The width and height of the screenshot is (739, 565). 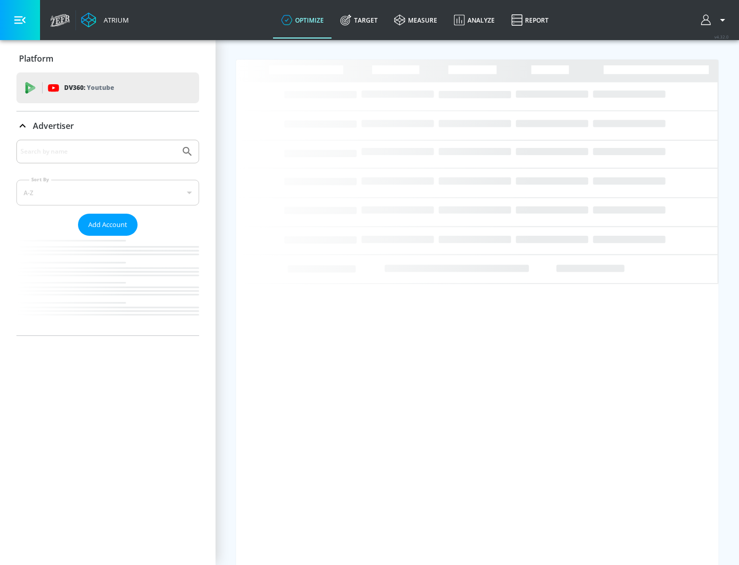 I want to click on p: DV360:, so click(x=89, y=88).